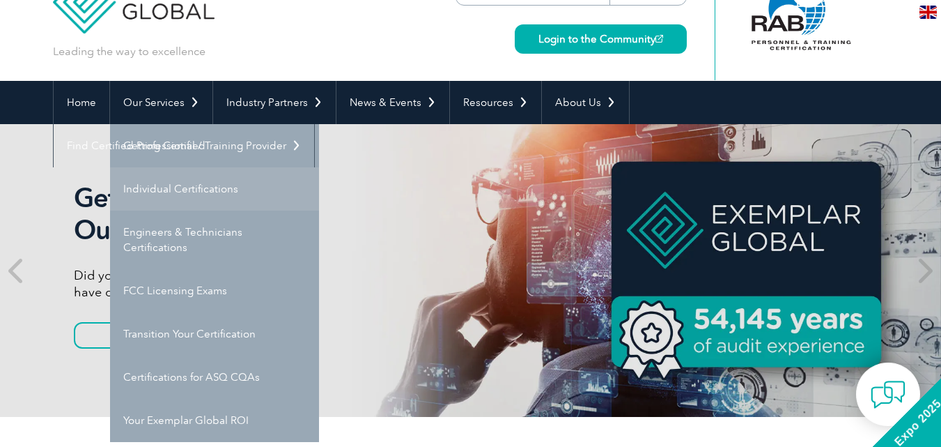  What do you see at coordinates (215, 291) in the screenshot?
I see `a: FCC Licensing Exams` at bounding box center [215, 291].